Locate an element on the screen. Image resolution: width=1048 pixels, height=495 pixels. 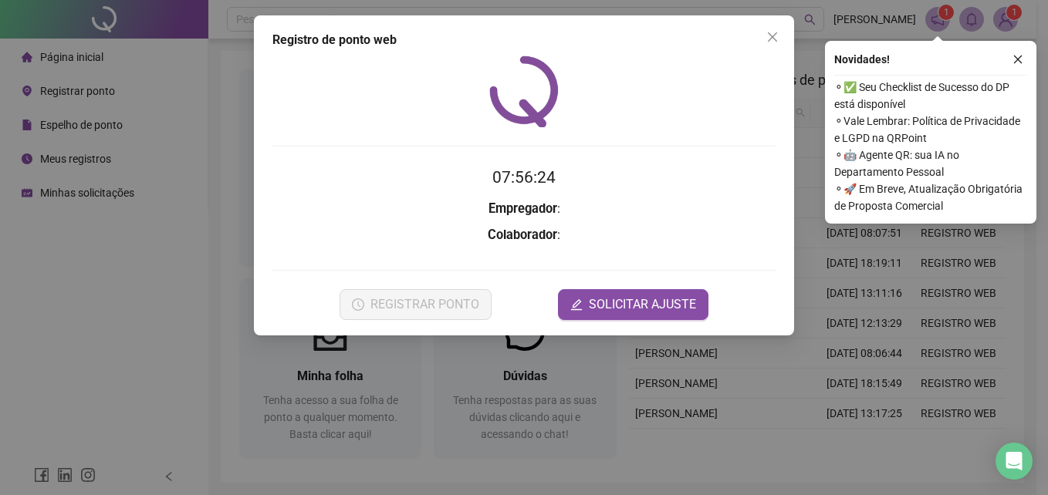
div: Registro de ponto web is located at coordinates (524, 40).